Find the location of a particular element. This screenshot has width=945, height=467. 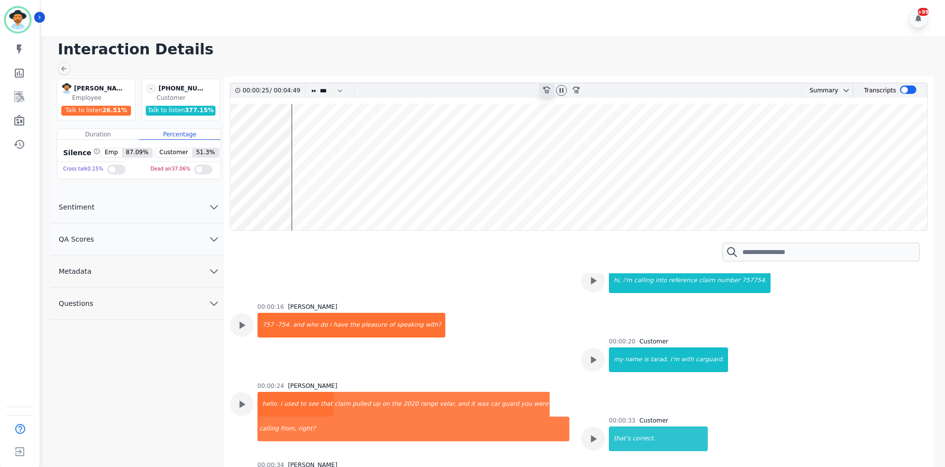

div: hello. is located at coordinates (269, 404).